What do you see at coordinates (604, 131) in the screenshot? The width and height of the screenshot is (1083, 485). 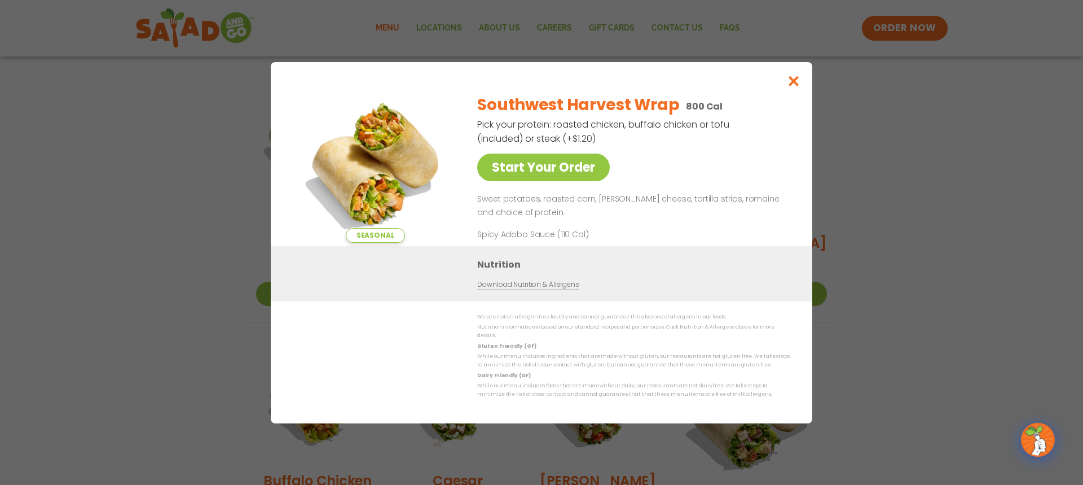 I see `p: Pick your protein: roasted chicken, buffalo chicken or tofu (included) or steak (+$1.20)` at bounding box center [604, 131].